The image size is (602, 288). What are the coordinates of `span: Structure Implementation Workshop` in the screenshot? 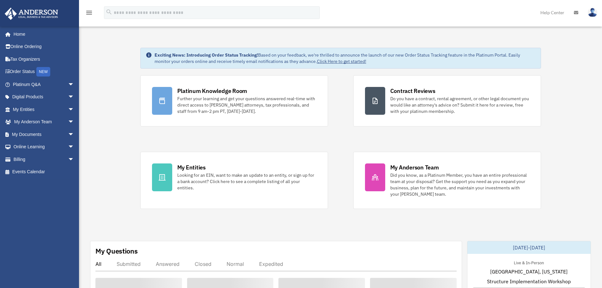 It's located at (528, 281).